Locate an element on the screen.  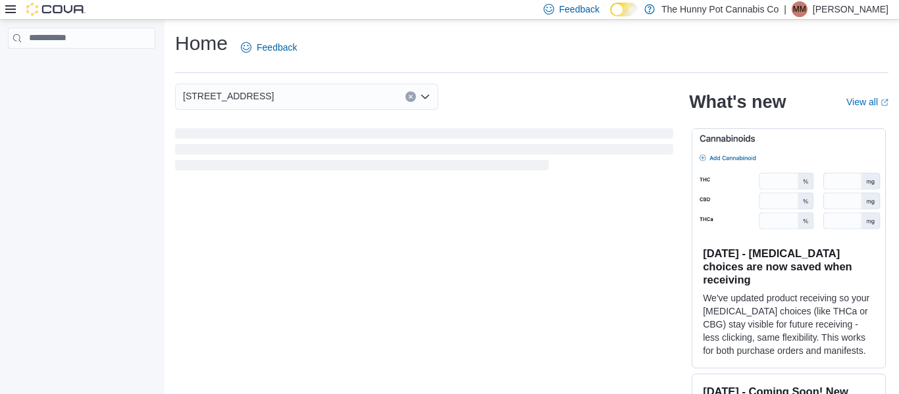
svg: External link is located at coordinates (885, 103).